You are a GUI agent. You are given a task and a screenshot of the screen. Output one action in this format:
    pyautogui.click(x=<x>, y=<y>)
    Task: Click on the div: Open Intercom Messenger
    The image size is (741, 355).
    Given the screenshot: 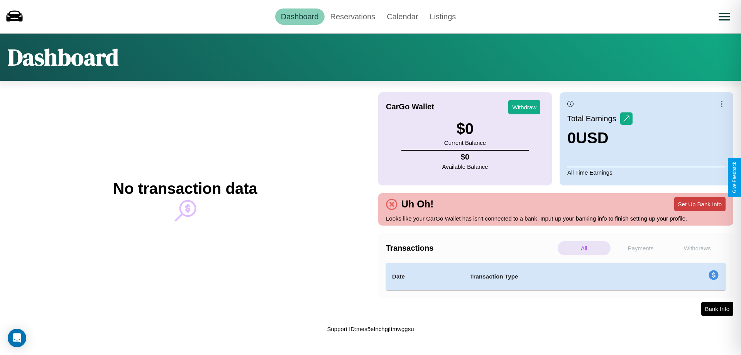 What is the action you would take?
    pyautogui.click(x=17, y=338)
    